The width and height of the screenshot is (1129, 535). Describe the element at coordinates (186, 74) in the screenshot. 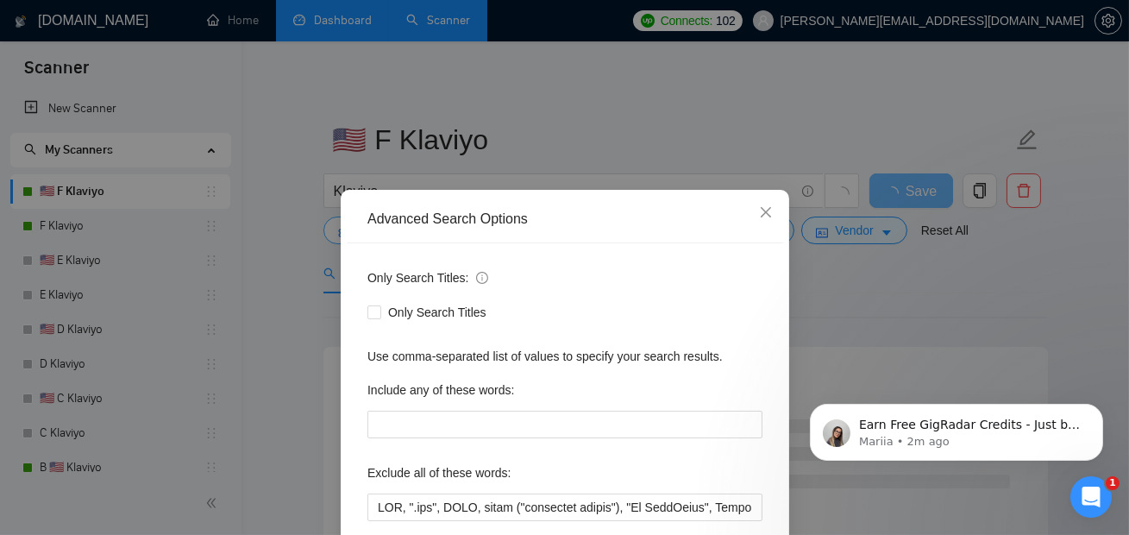

I see `p: Message from Mariia, sent 2m ago` at that location.